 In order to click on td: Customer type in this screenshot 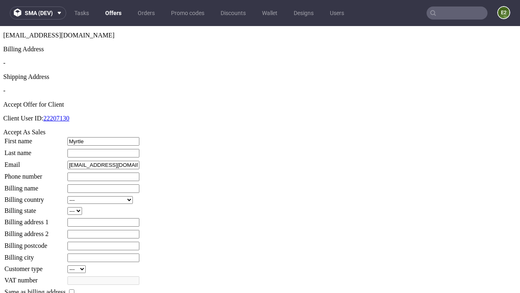, I will do `click(35, 243)`.